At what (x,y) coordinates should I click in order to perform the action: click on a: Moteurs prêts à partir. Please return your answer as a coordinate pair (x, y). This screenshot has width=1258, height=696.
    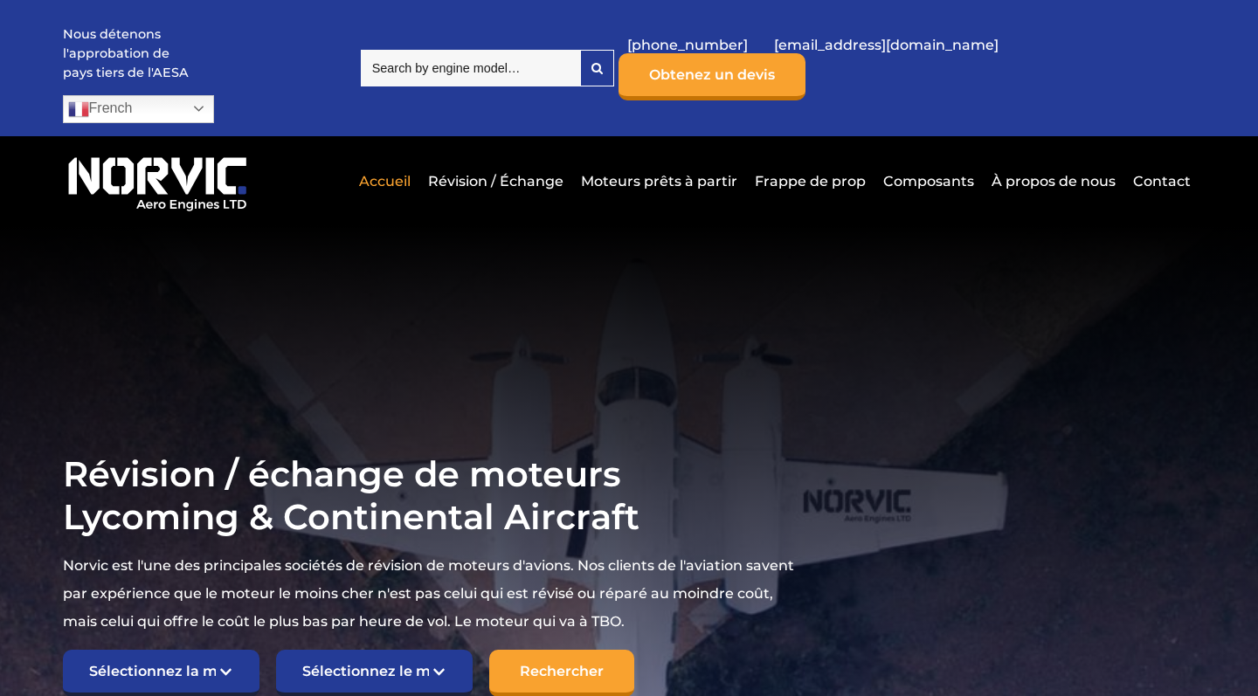
    Looking at the image, I should click on (659, 181).